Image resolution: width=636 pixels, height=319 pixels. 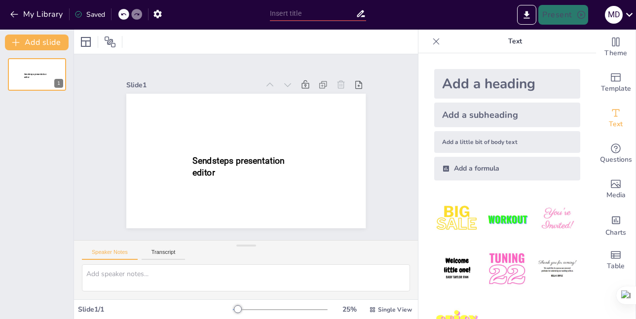 What do you see at coordinates (506, 269) in the screenshot?
I see `img: 5.jpeg` at bounding box center [506, 269].